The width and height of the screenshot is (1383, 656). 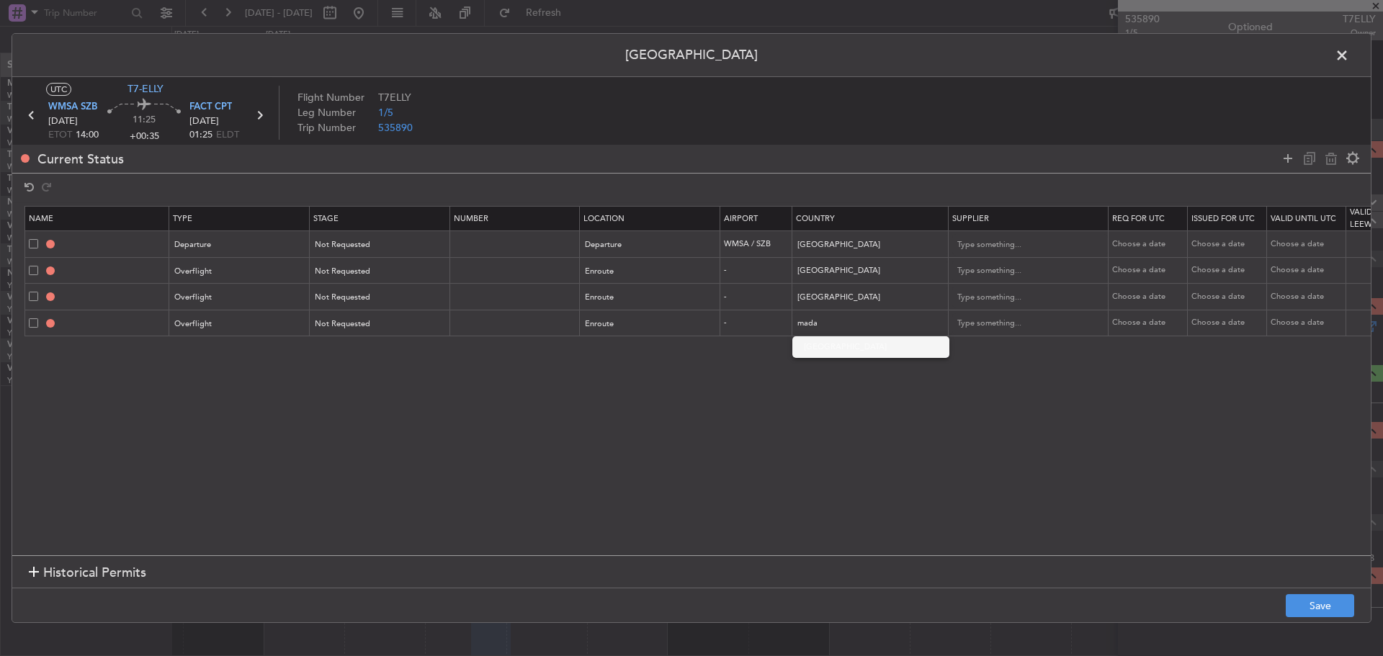 What do you see at coordinates (1303, 218) in the screenshot?
I see `span: Valid Until Utc` at bounding box center [1303, 218].